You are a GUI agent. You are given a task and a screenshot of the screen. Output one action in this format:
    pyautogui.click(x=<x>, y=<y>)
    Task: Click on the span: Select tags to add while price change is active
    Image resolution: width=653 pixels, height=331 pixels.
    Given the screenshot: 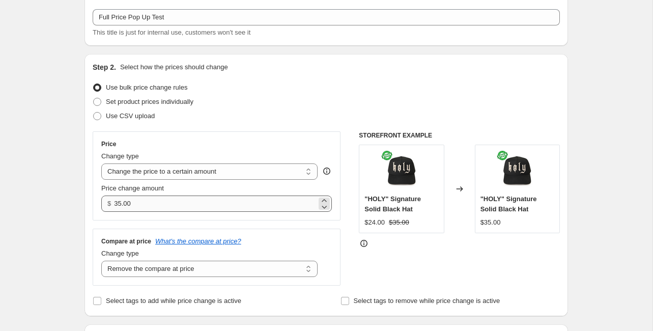 What is the action you would take?
    pyautogui.click(x=173, y=300)
    